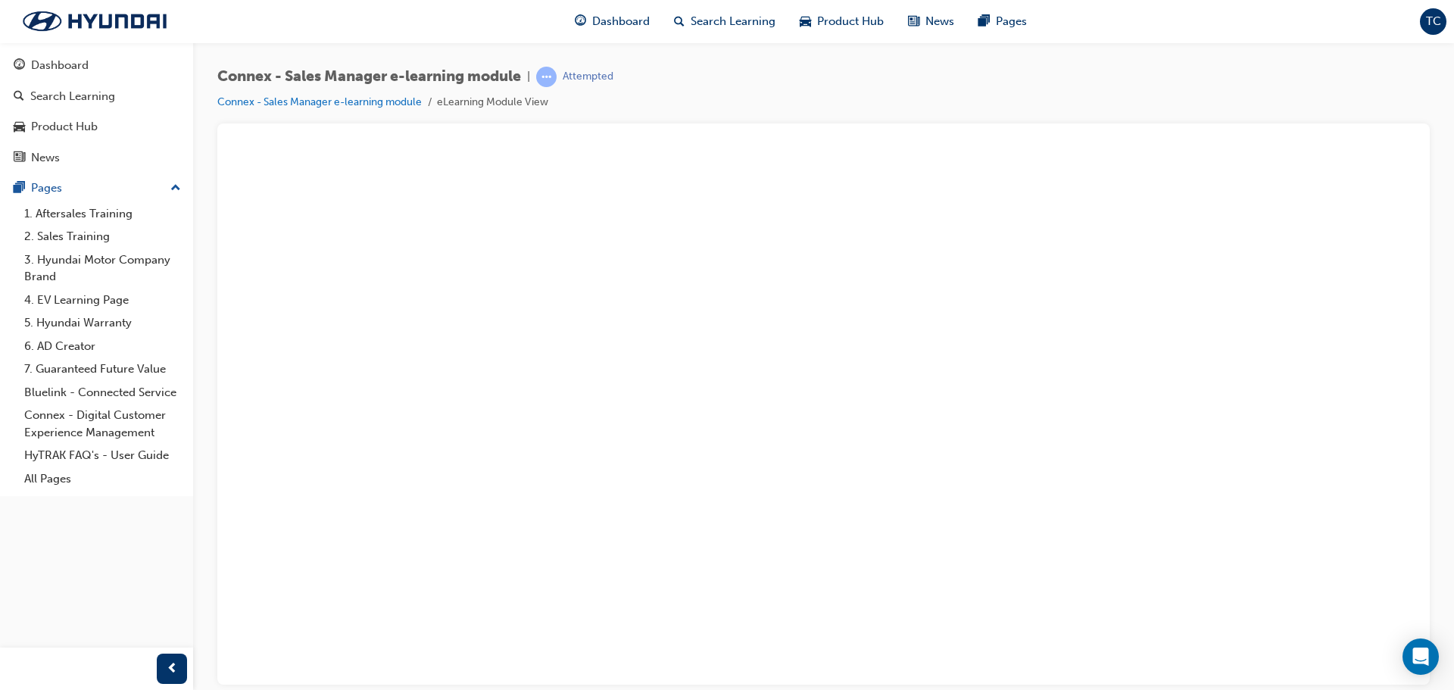  Describe the element at coordinates (1433, 21) in the screenshot. I see `button: TC` at that location.